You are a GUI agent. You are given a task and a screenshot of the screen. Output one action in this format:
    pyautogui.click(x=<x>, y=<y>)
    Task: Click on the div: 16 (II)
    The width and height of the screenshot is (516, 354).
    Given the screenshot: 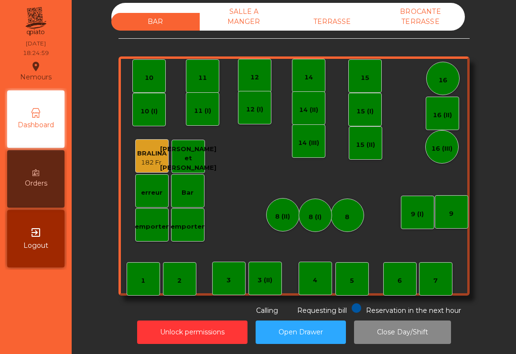 What is the action you would take?
    pyautogui.click(x=443, y=115)
    